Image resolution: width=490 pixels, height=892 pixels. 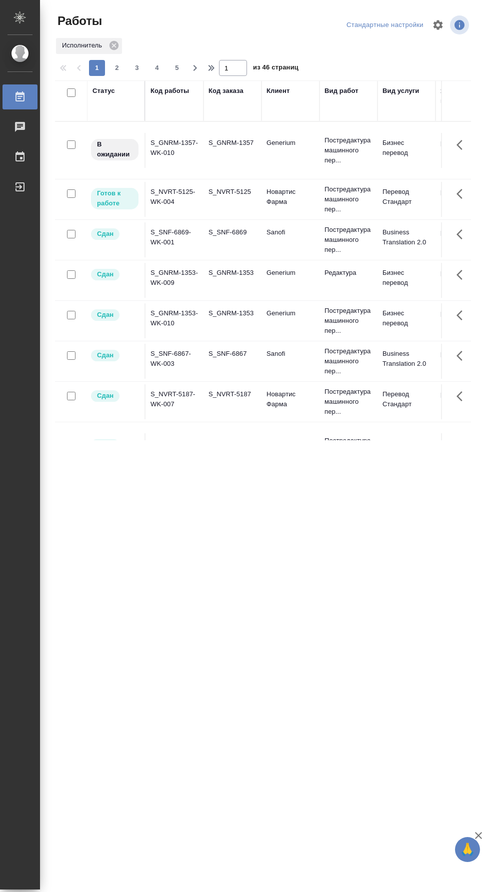 I want to click on div: Код заказа, so click(x=226, y=91).